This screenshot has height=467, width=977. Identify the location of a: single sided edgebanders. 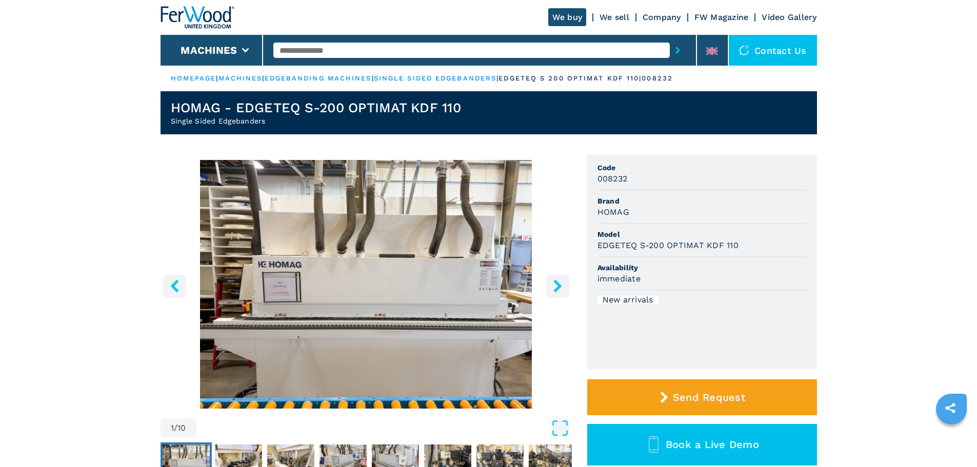
(435, 78).